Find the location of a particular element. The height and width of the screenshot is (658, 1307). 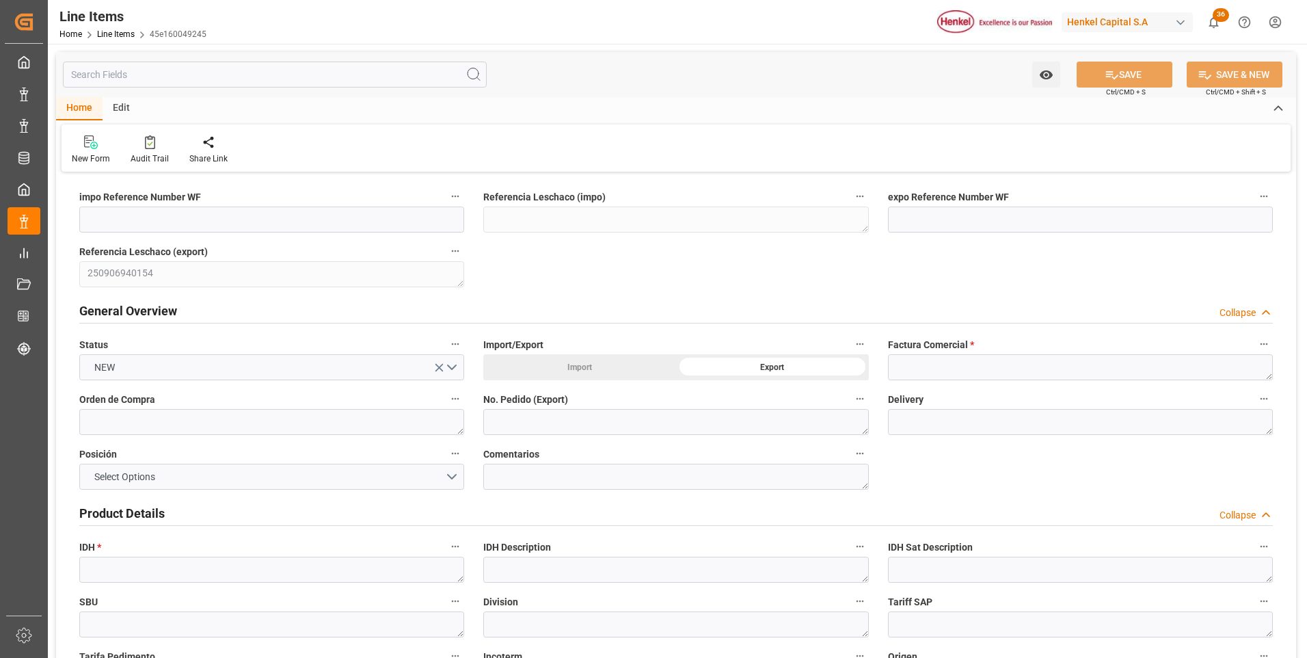

span: IDH is located at coordinates (90, 547).